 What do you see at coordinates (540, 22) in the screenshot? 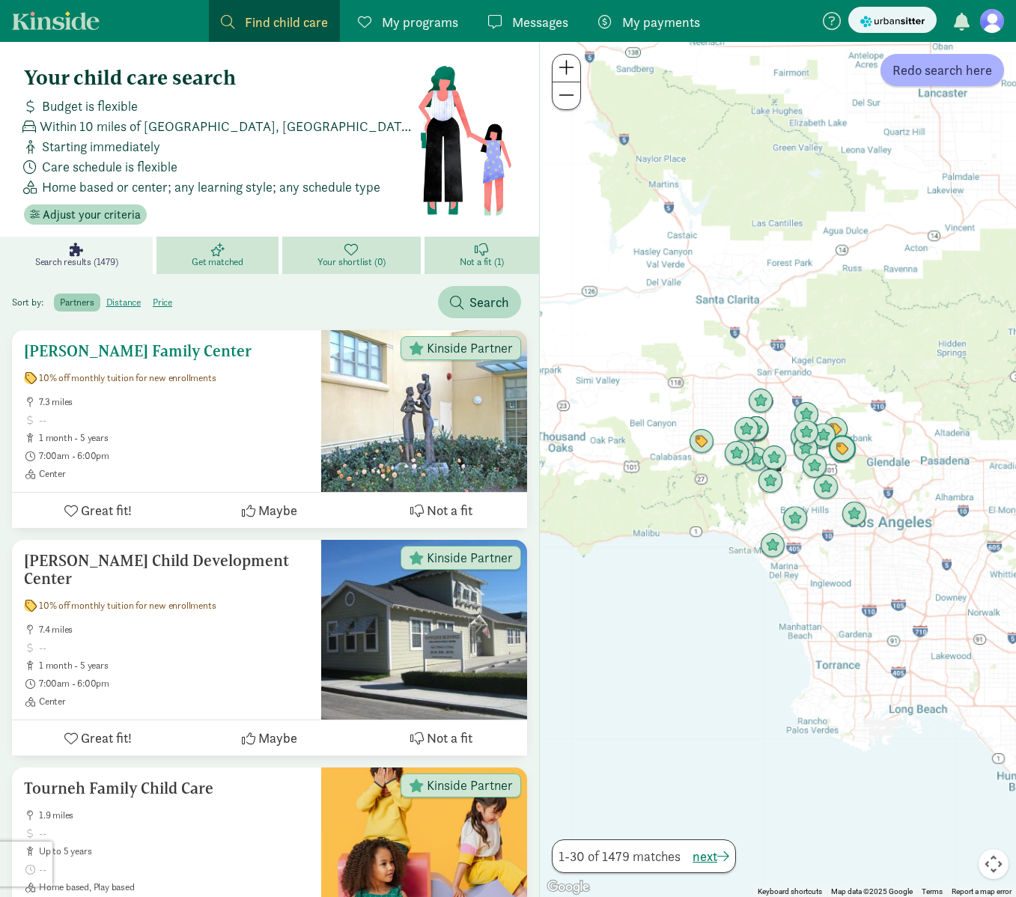
I see `span: Messages` at bounding box center [540, 22].